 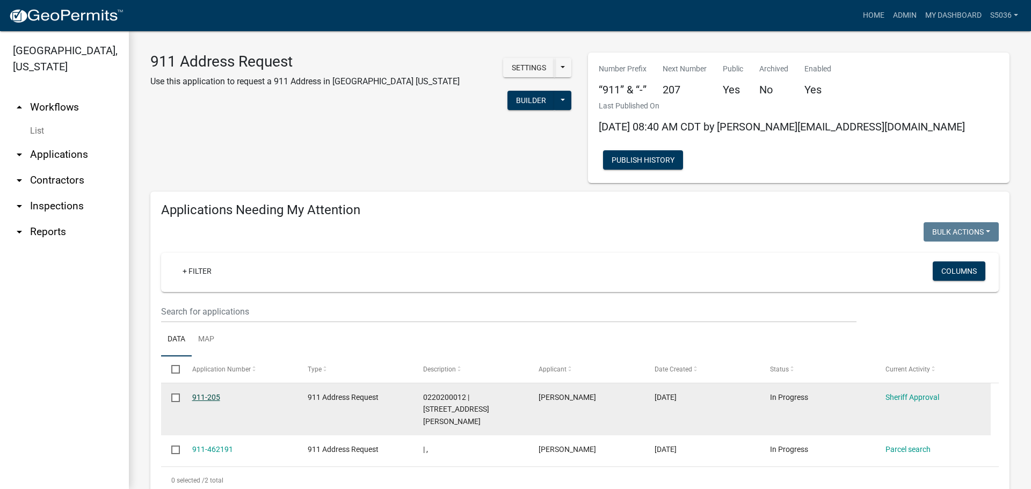 What do you see at coordinates (456, 410) in the screenshot?
I see `span: 0220200012 | 8929 W 84th St N , Baxter IA 50028` at bounding box center [456, 410].